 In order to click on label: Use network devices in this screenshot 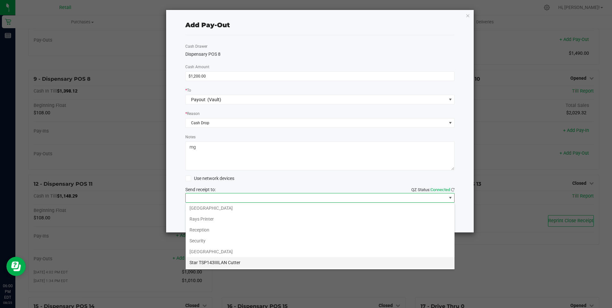, I will do `click(210, 178)`.